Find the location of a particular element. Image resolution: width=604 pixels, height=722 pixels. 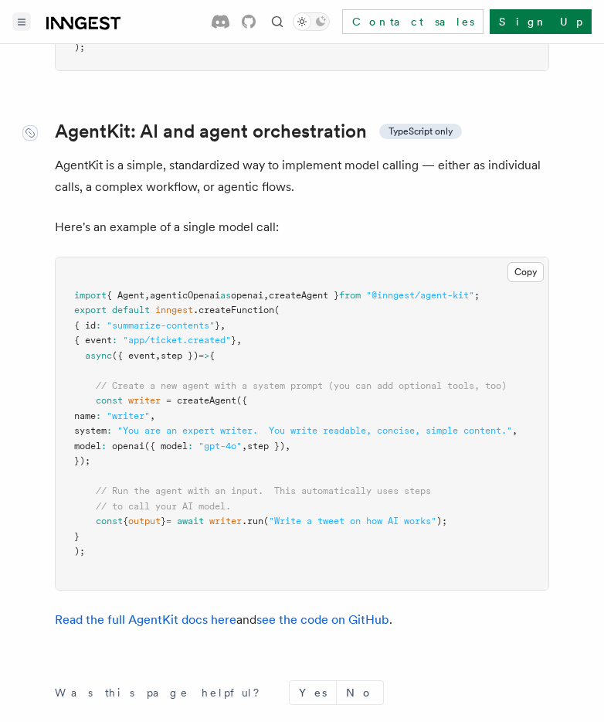

span: { id is located at coordinates (85, 325).